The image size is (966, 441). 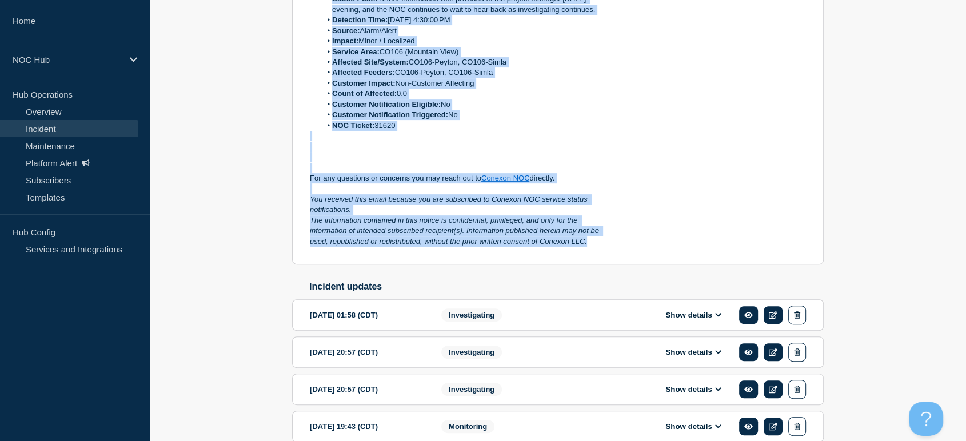 What do you see at coordinates (353, 125) in the screenshot?
I see `strong: NOC Ticket:` at bounding box center [353, 125].